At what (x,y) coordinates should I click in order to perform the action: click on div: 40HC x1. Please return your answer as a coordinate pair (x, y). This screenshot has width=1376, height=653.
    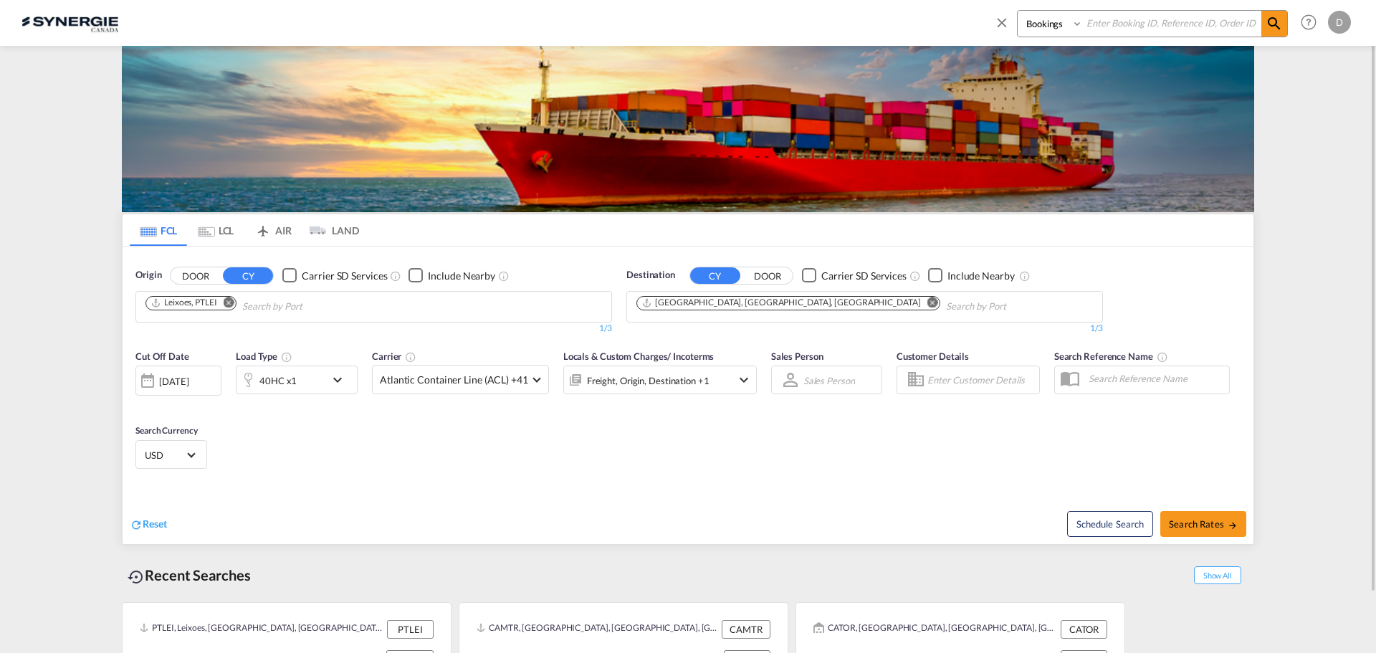
    Looking at the image, I should click on (278, 381).